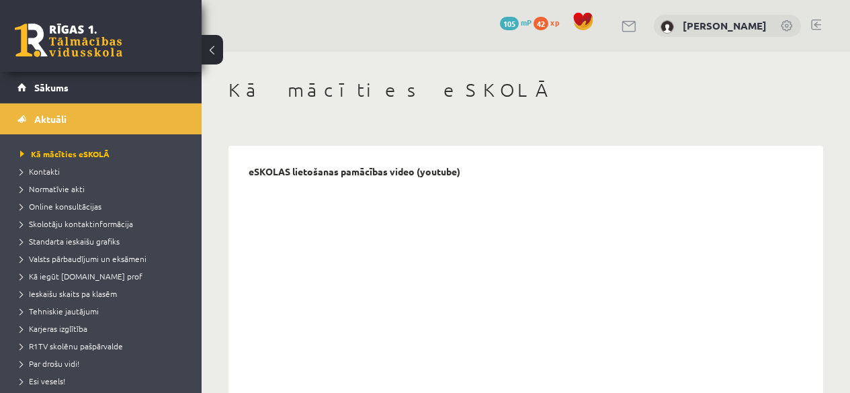 The image size is (850, 393). I want to click on span: 42, so click(541, 24).